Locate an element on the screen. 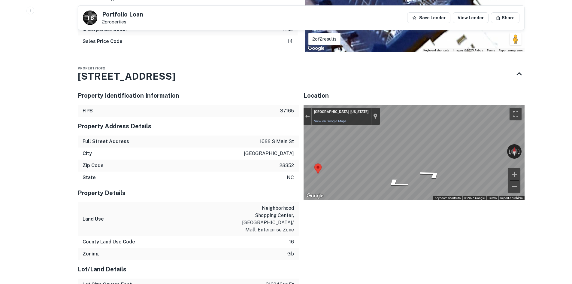 Image resolution: width=572 pixels, height=284 pixels. h6: County Land Use Code is located at coordinates (109, 242).